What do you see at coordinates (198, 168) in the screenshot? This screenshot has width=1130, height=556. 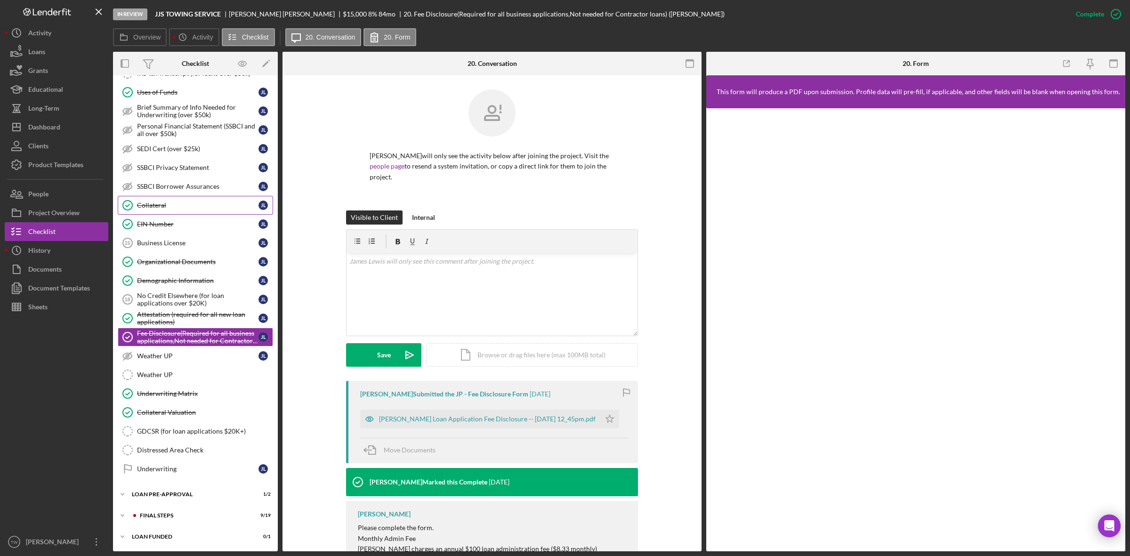 I see `div: SSBCI Privacy Statement` at bounding box center [198, 168].